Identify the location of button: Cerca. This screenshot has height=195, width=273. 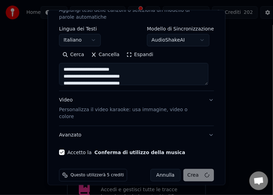
(73, 55).